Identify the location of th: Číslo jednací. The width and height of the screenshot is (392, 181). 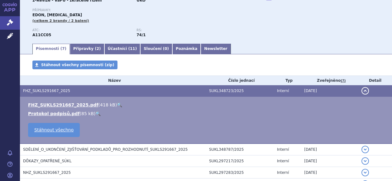
(240, 80).